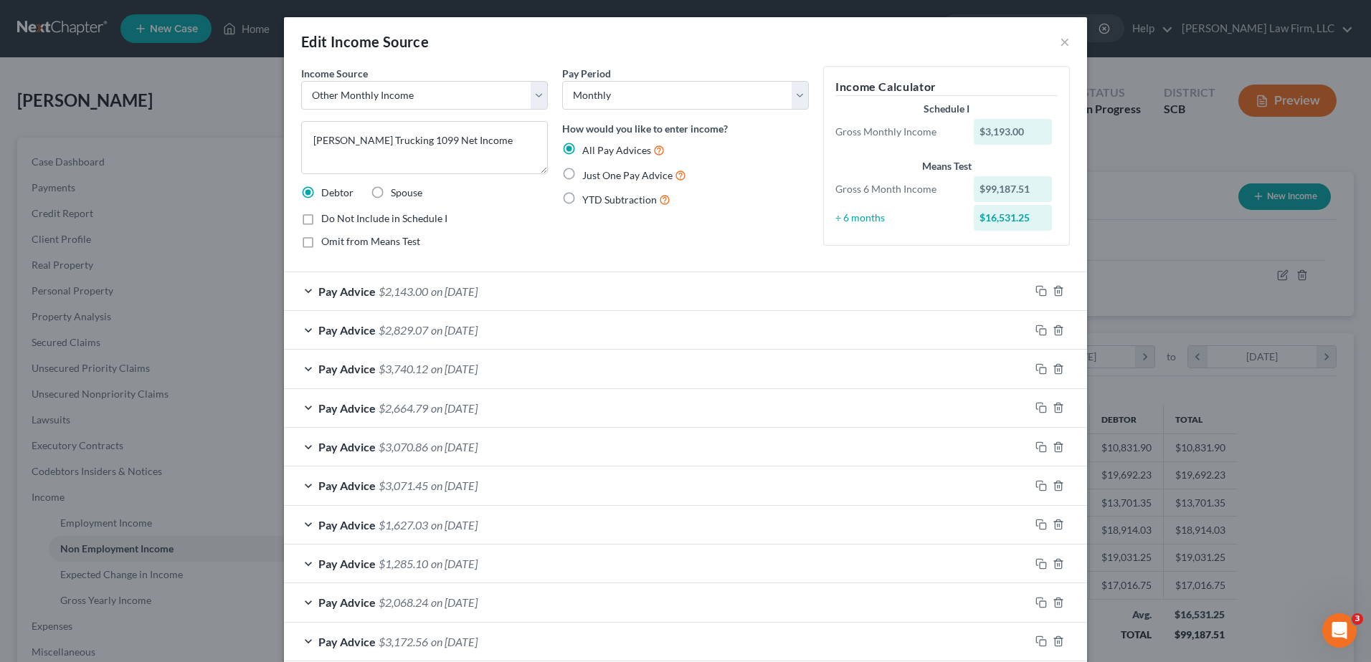 The image size is (1371, 662). I want to click on span: $2,829.07, so click(403, 330).